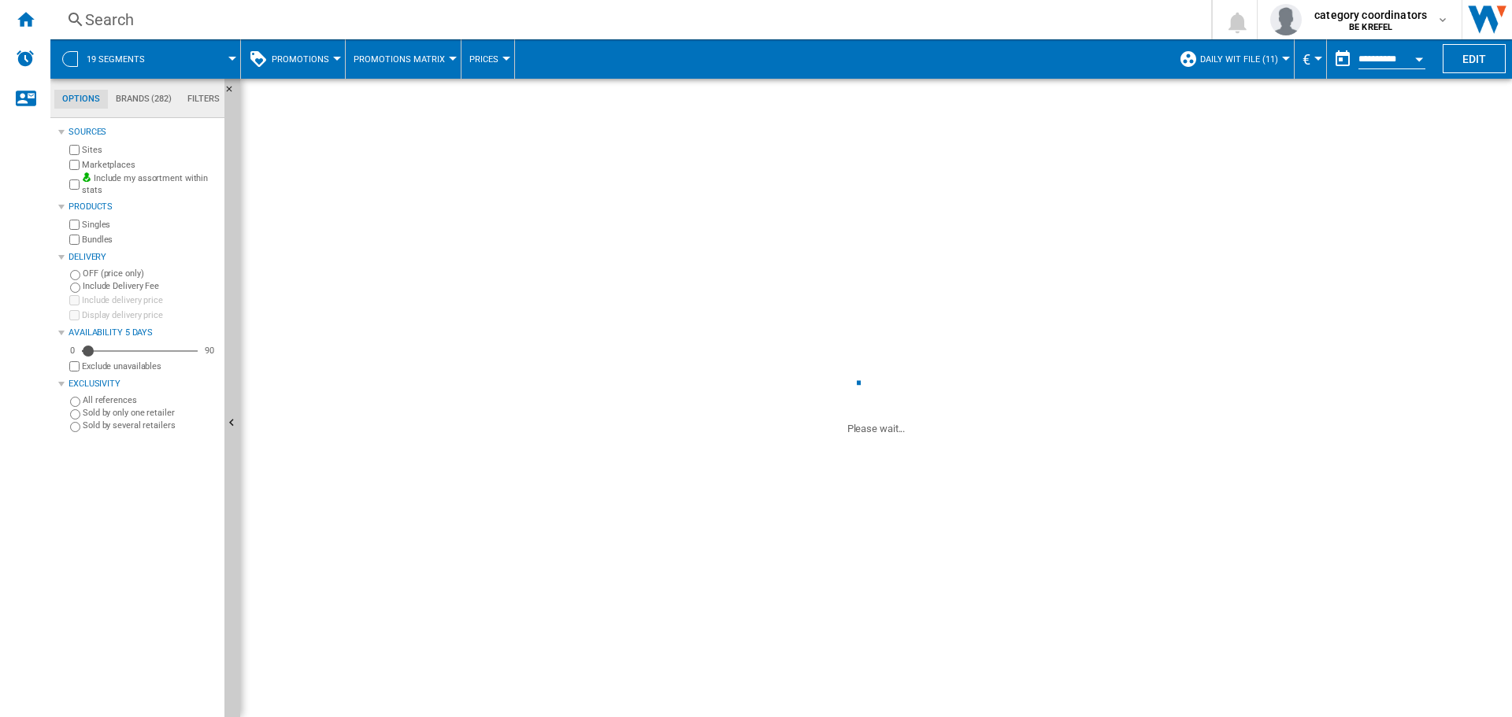 The height and width of the screenshot is (717, 1512). What do you see at coordinates (124, 59) in the screenshot?
I see `button: 19 segments` at bounding box center [124, 59].